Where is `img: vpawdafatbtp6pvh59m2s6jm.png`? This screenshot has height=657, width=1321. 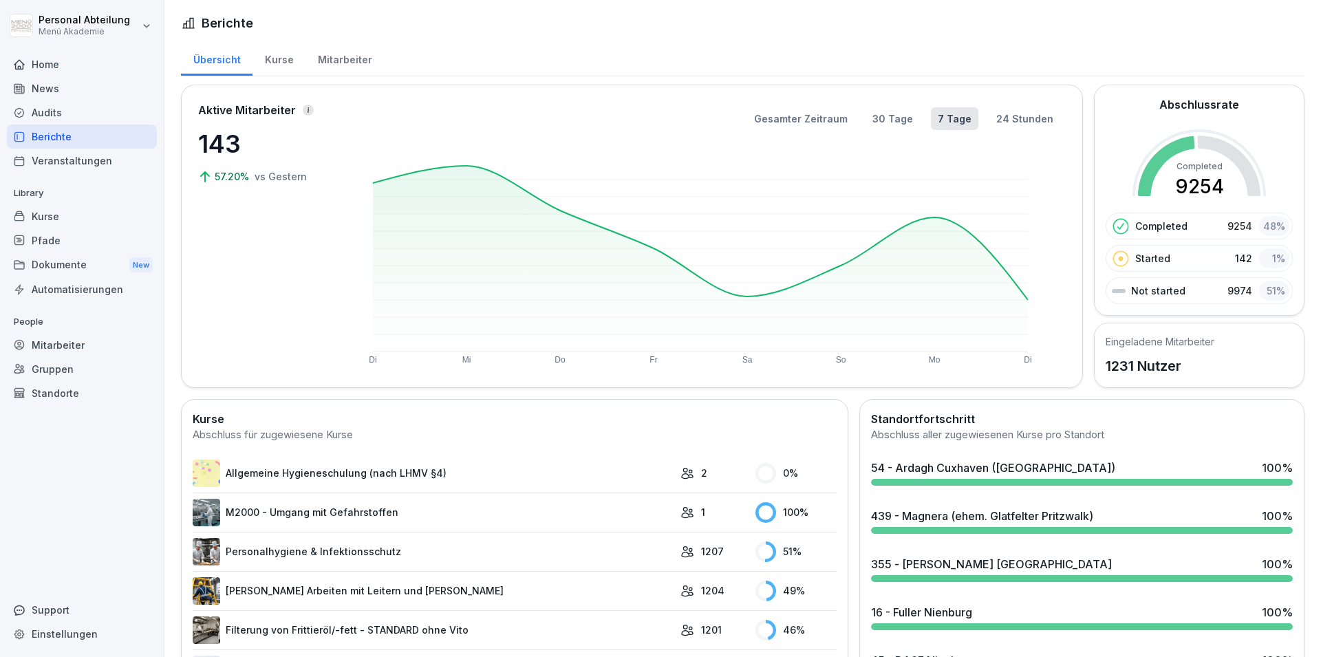 img: vpawdafatbtp6pvh59m2s6jm.png is located at coordinates (206, 473).